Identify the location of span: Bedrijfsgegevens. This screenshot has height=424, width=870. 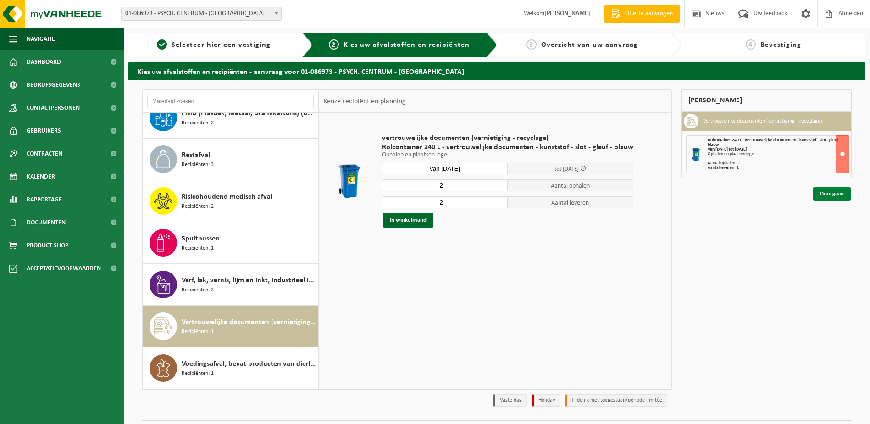
(53, 85).